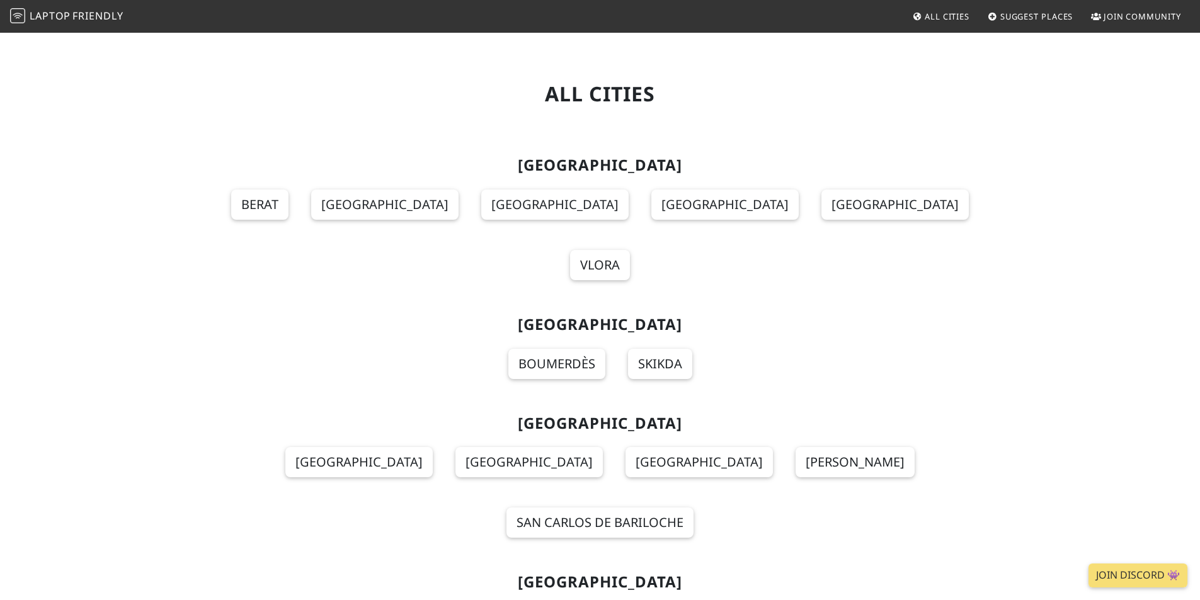 This screenshot has height=600, width=1200. I want to click on a: Boumerdès, so click(557, 364).